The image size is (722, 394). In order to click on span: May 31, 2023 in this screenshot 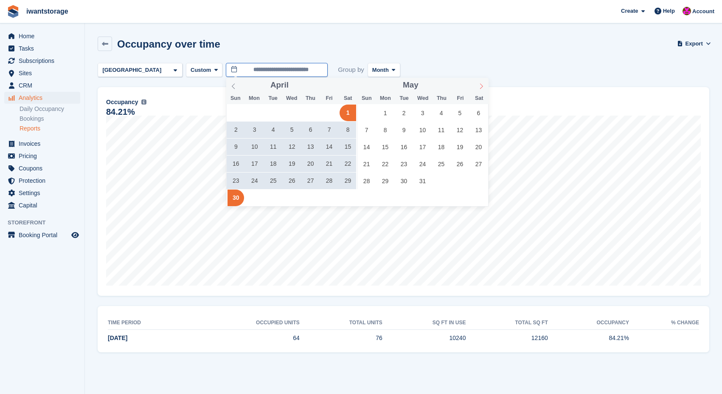, I will do `click(422, 180)`.